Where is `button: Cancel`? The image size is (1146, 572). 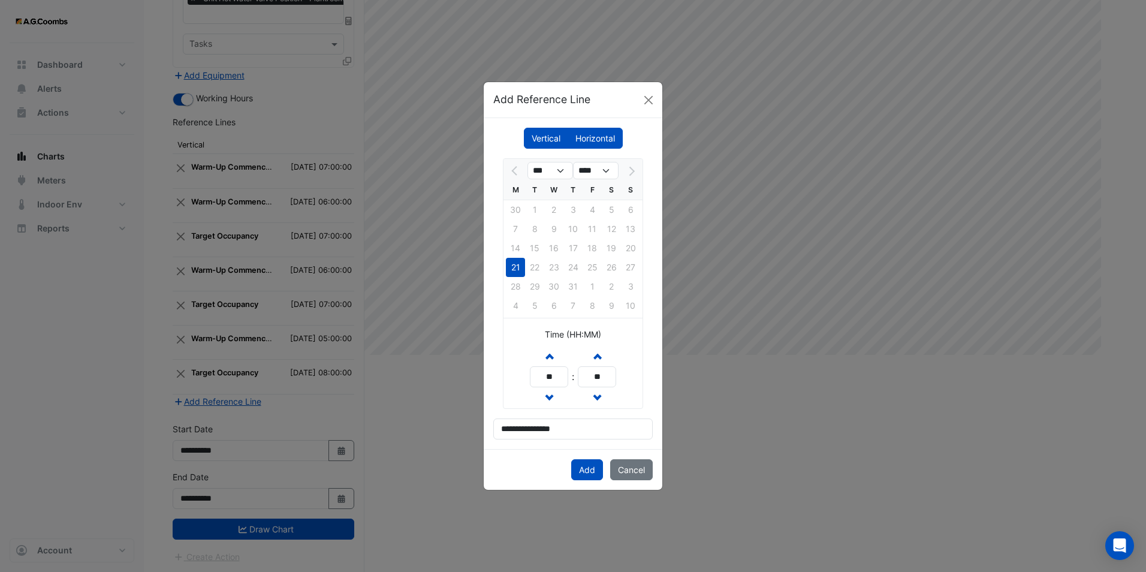
button: Cancel is located at coordinates (631, 469).